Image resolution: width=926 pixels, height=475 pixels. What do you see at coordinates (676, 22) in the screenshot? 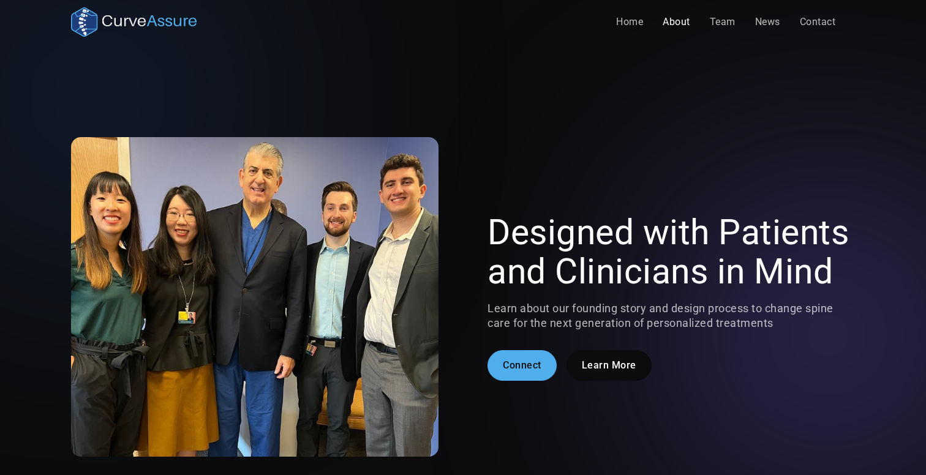
I see `a: About` at bounding box center [676, 22].